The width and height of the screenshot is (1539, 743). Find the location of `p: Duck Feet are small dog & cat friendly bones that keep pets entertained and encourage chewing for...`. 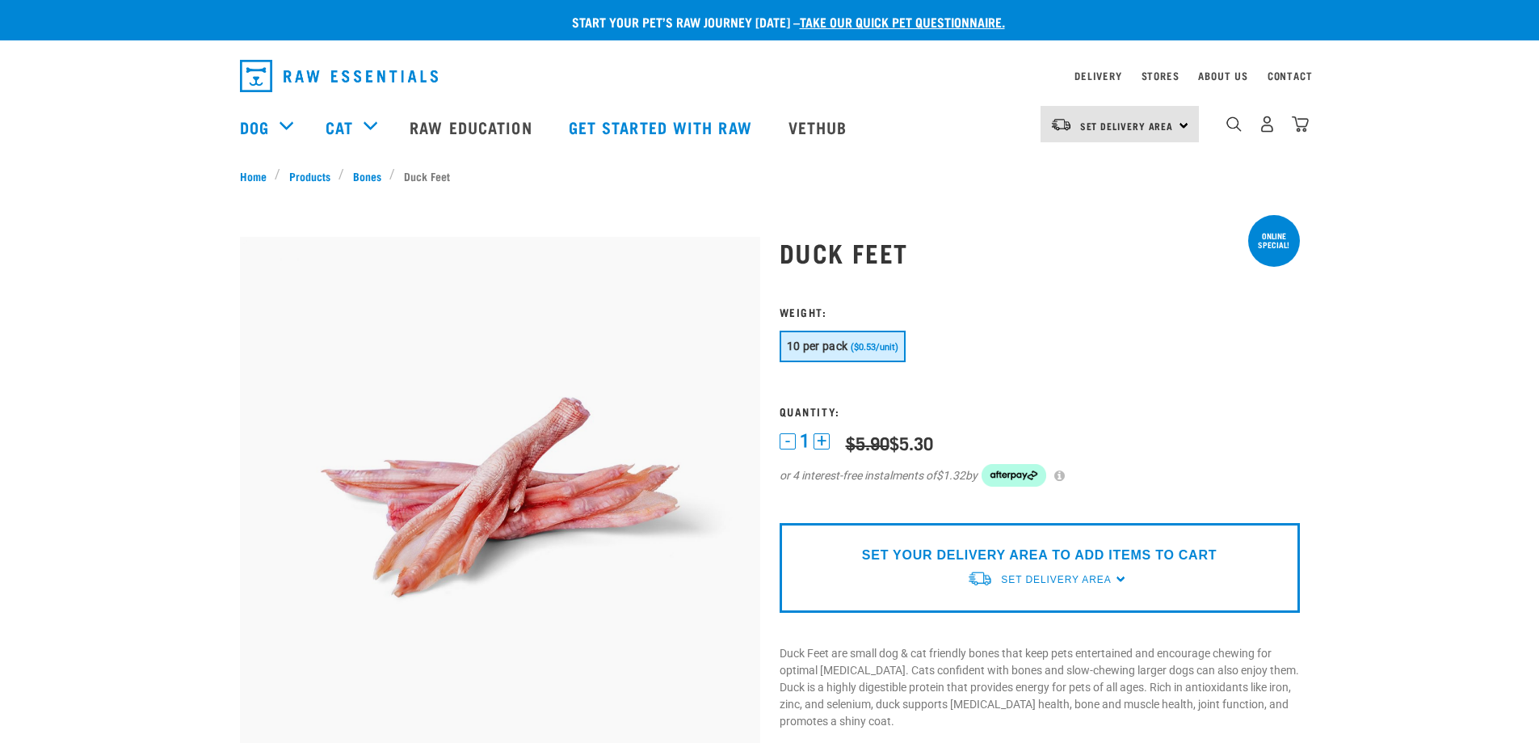

p: Duck Feet are small dog & cat friendly bones that keep pets entertained and encourage chewing for... is located at coordinates (1040, 687).